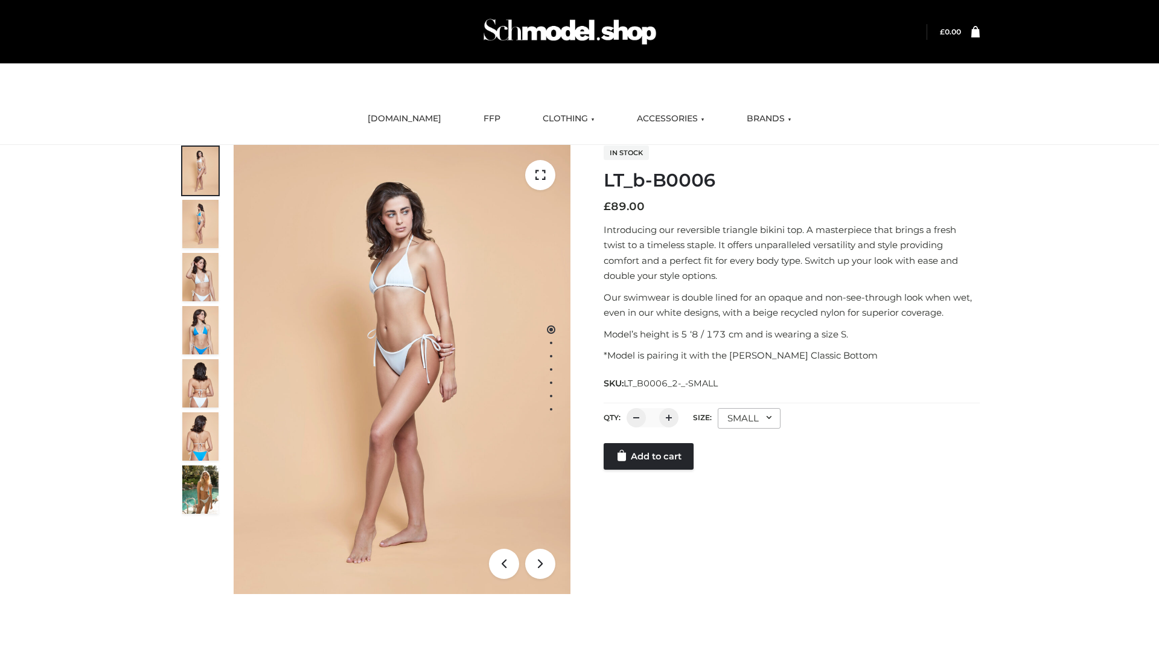 Image resolution: width=1159 pixels, height=652 pixels. I want to click on a: £0.00, so click(950, 31).